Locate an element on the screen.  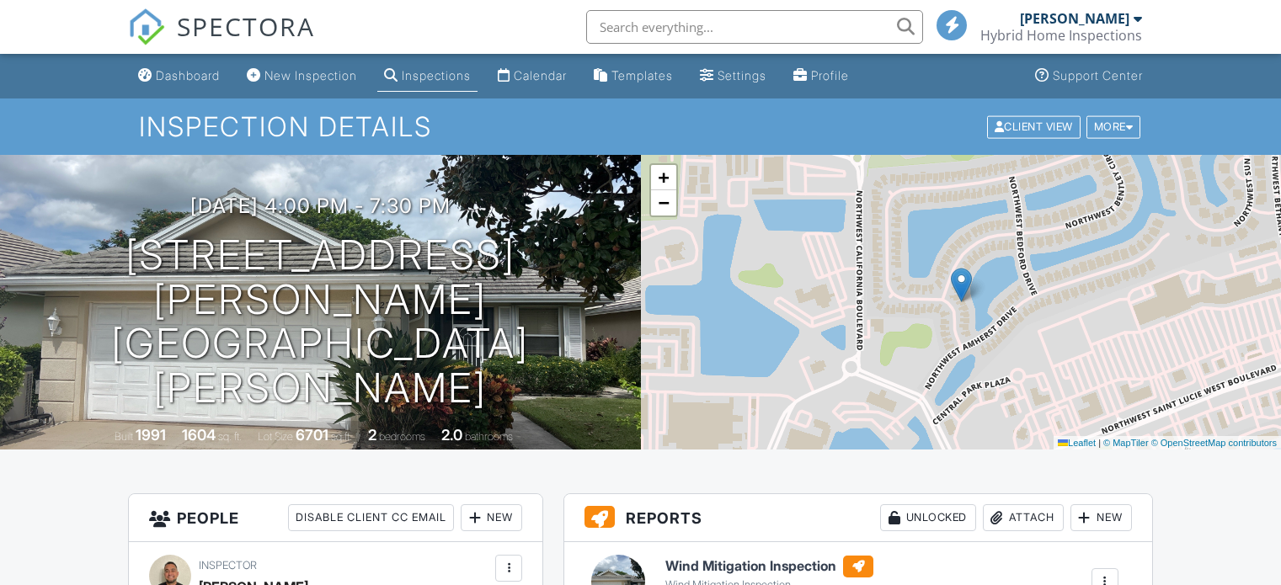
a: SPECTORA is located at coordinates (222, 40).